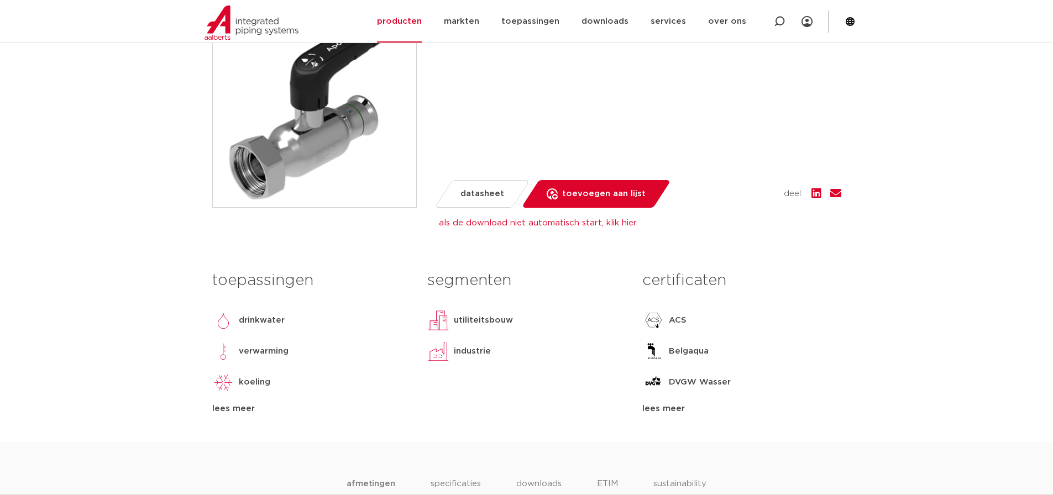  Describe the element at coordinates (472, 352) in the screenshot. I see `p: industrie` at that location.